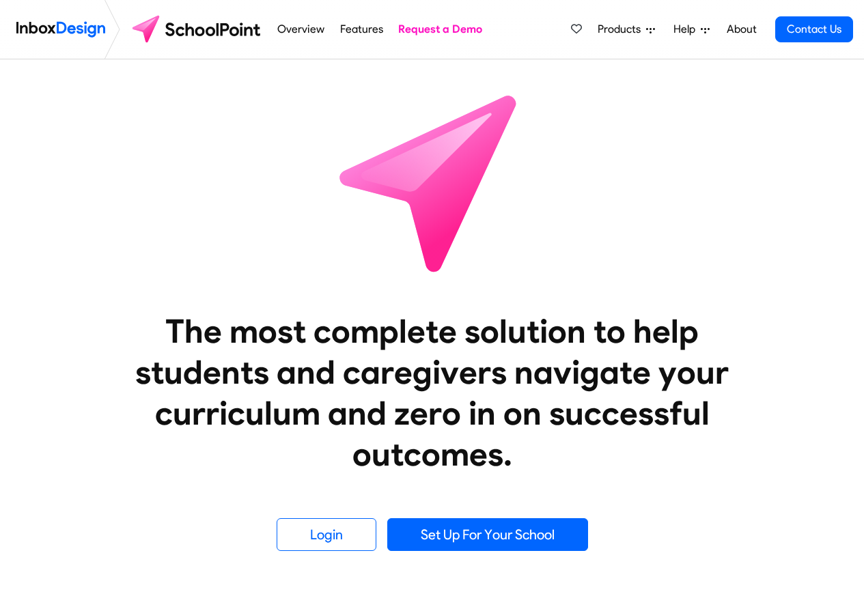 Image resolution: width=864 pixels, height=596 pixels. Describe the element at coordinates (626, 29) in the screenshot. I see `a: Products` at that location.